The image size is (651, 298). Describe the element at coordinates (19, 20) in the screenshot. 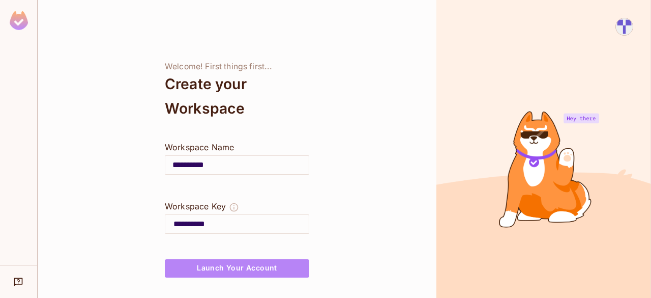

I see `img: SReyMgAAAABJRU5ErkJggg==` at that location.